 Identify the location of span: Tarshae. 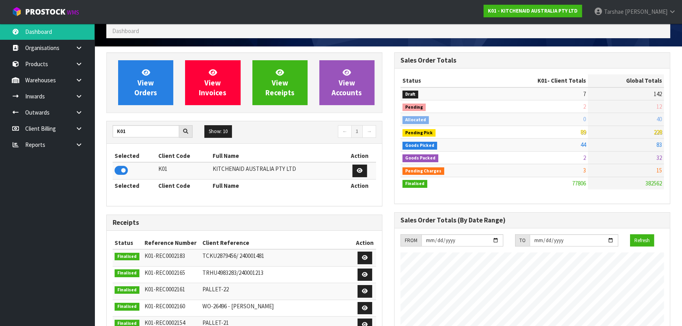
(614, 11).